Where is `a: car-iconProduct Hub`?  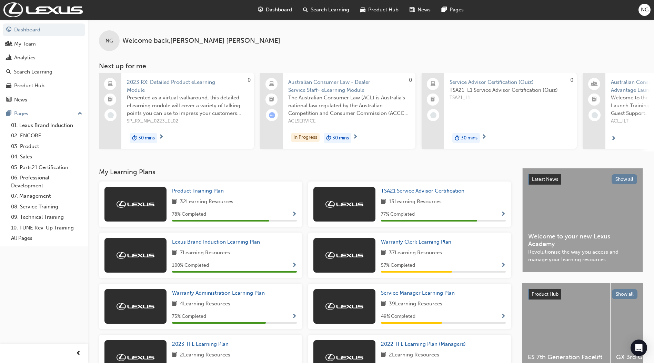
a: car-iconProduct Hub is located at coordinates (379, 10).